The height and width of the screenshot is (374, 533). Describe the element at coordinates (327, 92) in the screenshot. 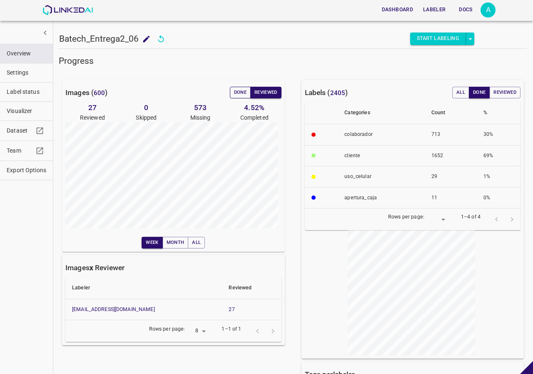

I see `h6: Labels ( )` at that location.